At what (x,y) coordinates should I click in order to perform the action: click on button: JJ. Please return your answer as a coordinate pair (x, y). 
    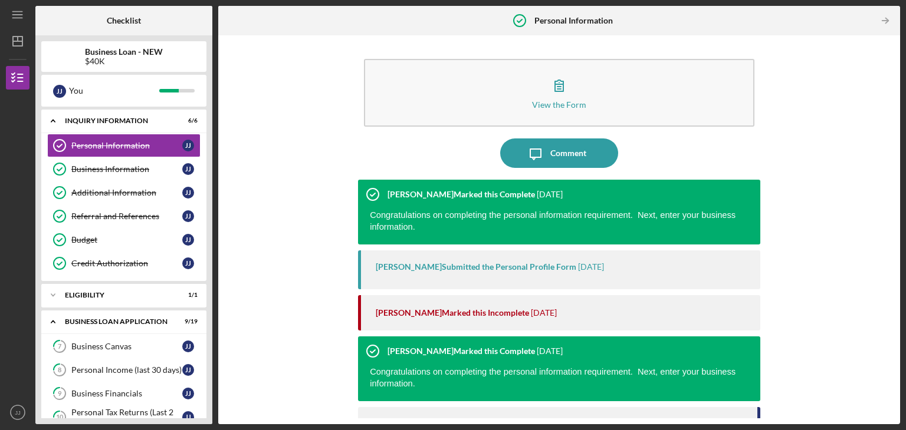
    Looking at the image, I should click on (18, 413).